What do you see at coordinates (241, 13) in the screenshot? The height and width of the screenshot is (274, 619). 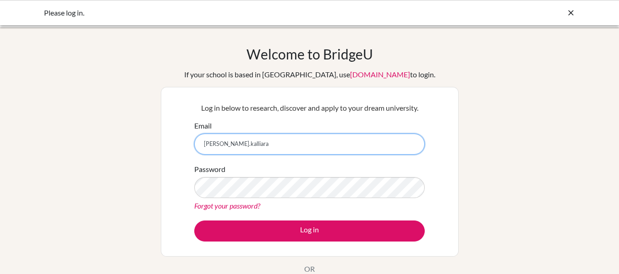 I see `div: Please log in.` at bounding box center [241, 13].